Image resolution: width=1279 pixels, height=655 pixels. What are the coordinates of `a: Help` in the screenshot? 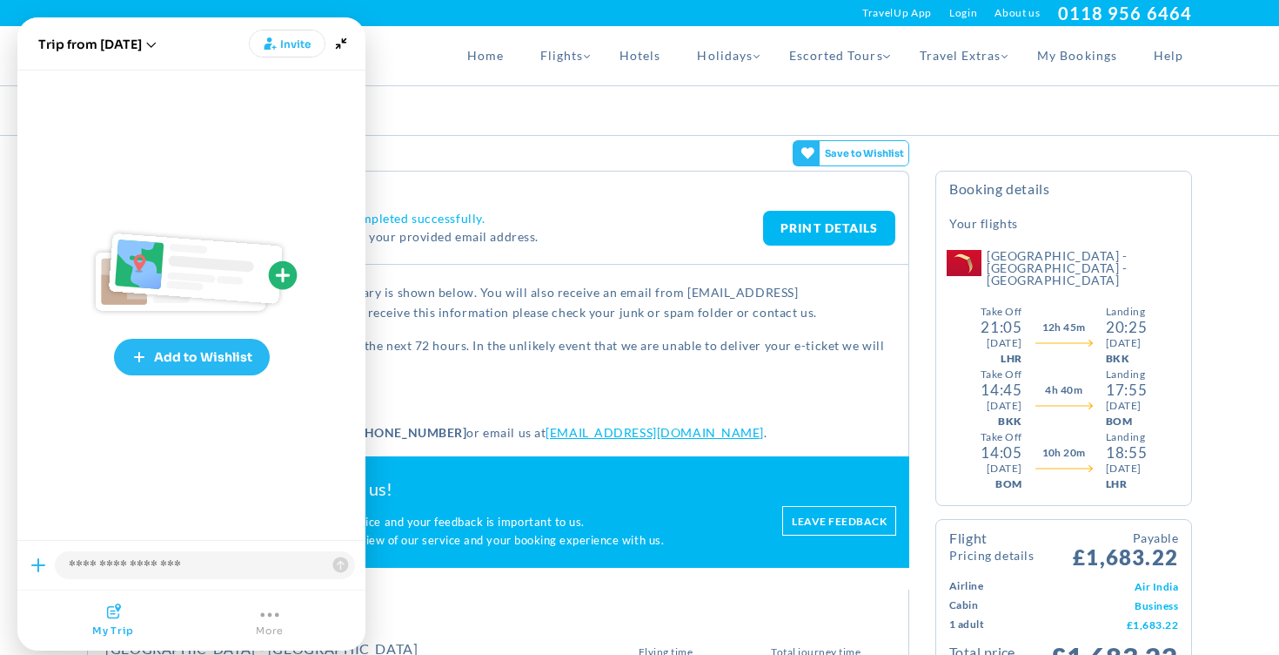 It's located at (1164, 56).